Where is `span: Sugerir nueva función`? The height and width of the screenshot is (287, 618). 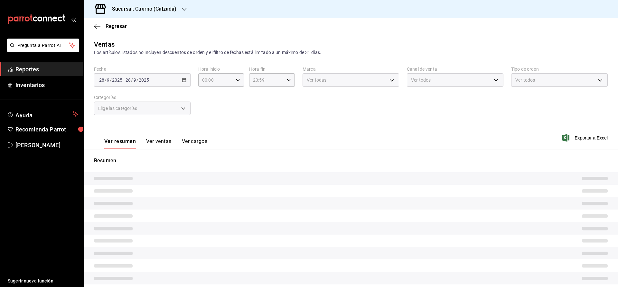 span: Sugerir nueva función is located at coordinates (43, 281).